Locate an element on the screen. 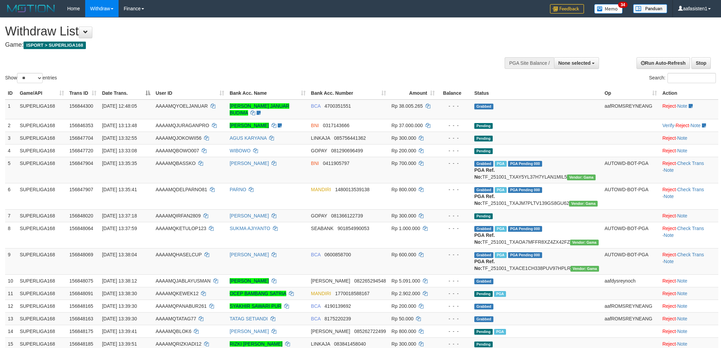 This screenshot has width=721, height=348. td: TF_251001_TXACE1CH338PUV97HPLR is located at coordinates (537, 261).